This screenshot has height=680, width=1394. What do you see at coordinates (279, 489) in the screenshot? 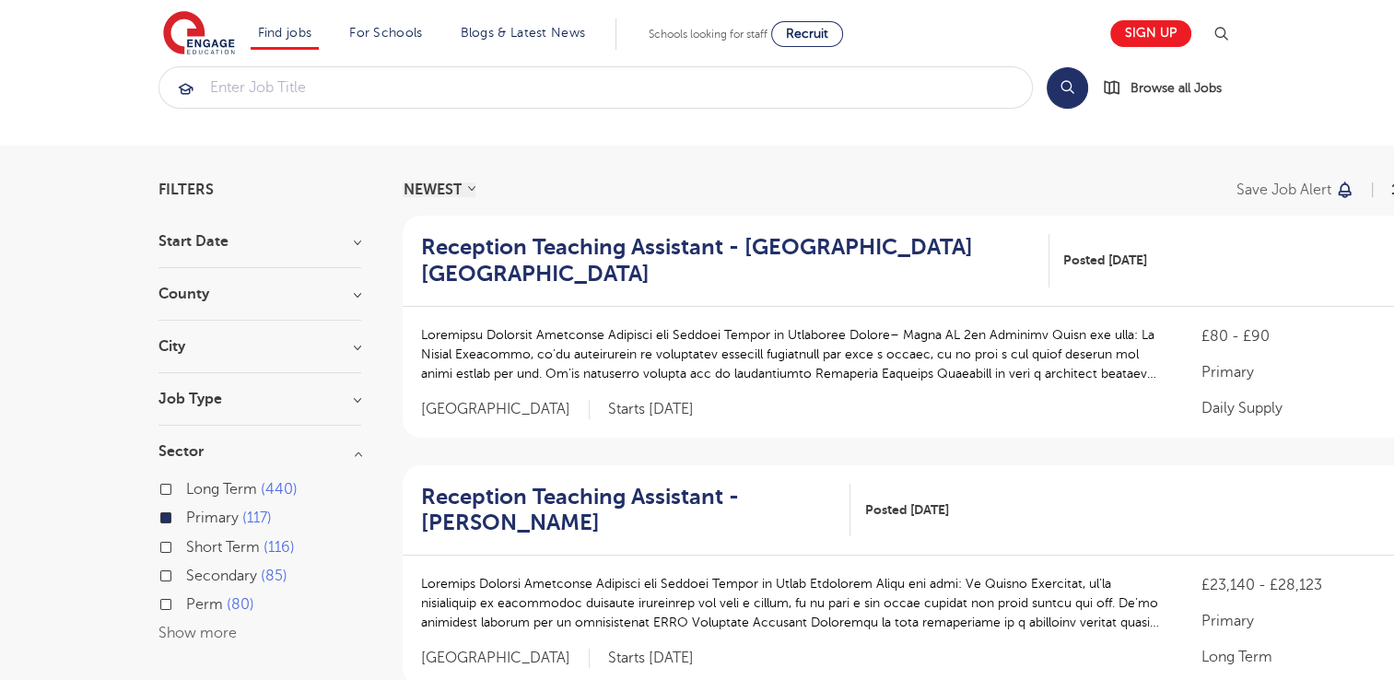
I see `span: 440` at bounding box center [279, 489].